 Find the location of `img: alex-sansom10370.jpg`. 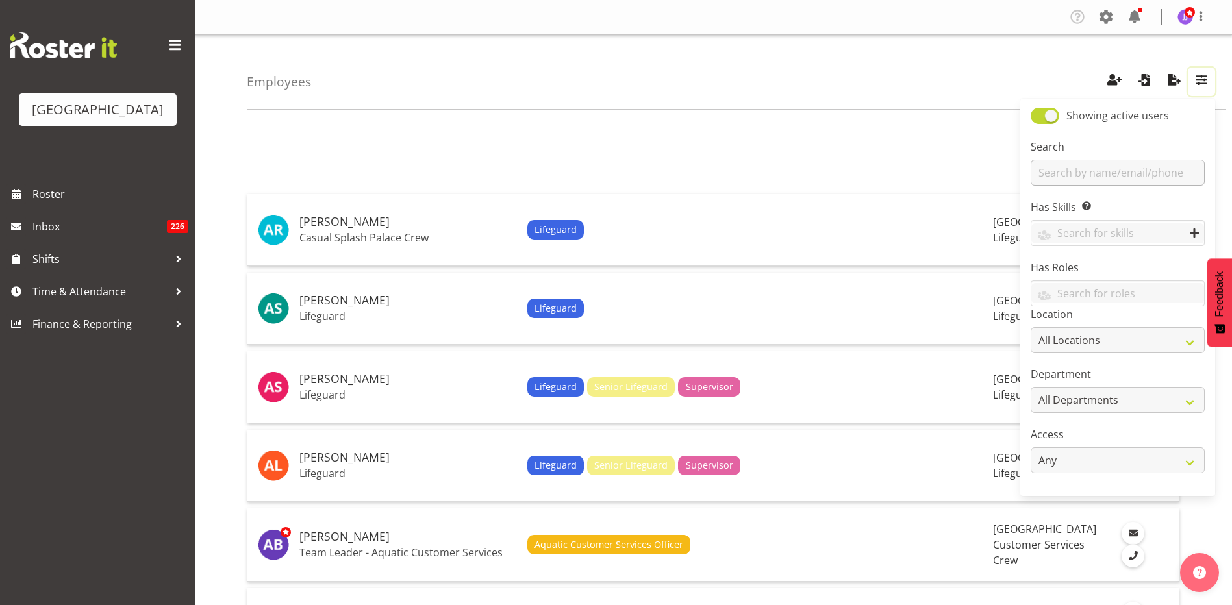

img: alex-sansom10370.jpg is located at coordinates (273, 387).